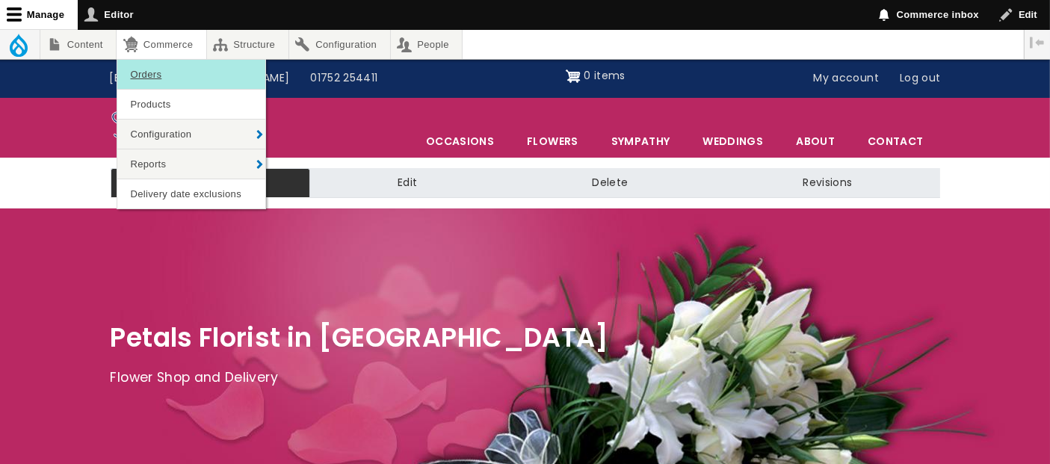 Image resolution: width=1050 pixels, height=464 pixels. Describe the element at coordinates (407, 183) in the screenshot. I see `a: Edit` at that location.